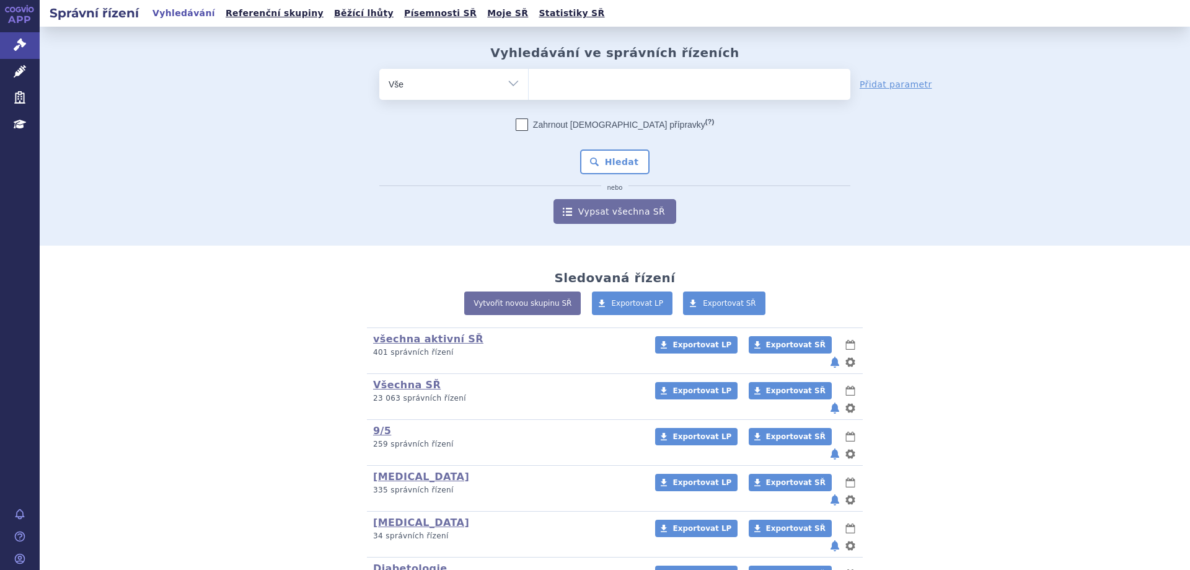 The image size is (1190, 570). What do you see at coordinates (614, 278) in the screenshot?
I see `h2: Sledovaná řízení` at bounding box center [614, 278].